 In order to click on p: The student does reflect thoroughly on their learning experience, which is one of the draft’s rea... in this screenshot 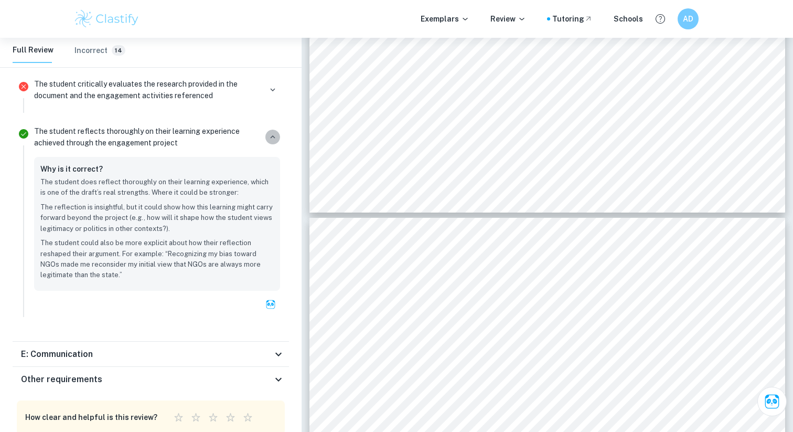, I will do `click(157, 187)`.